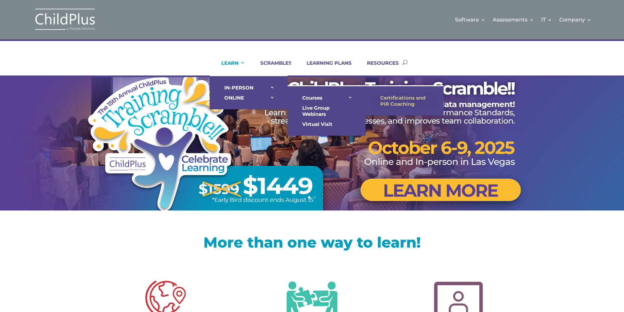  I want to click on a: SCRAMBLE!!, so click(272, 68).